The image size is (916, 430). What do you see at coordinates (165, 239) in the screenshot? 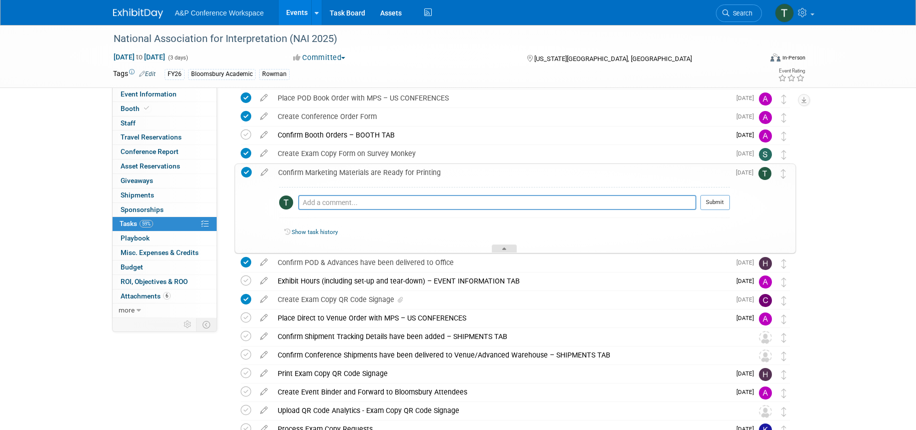
I see `a: Playbook` at bounding box center [165, 239].